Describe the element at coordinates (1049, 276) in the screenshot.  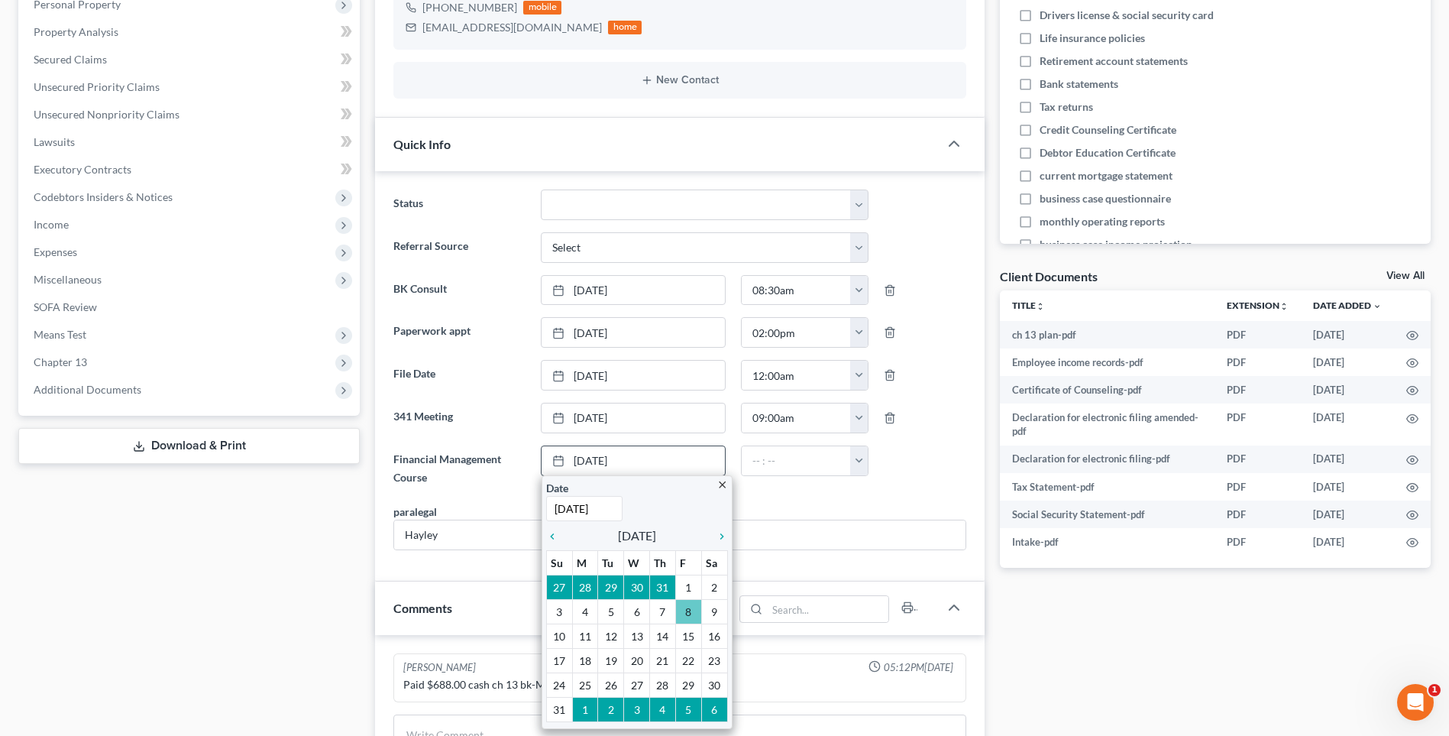
I see `div: Client Documents` at that location.